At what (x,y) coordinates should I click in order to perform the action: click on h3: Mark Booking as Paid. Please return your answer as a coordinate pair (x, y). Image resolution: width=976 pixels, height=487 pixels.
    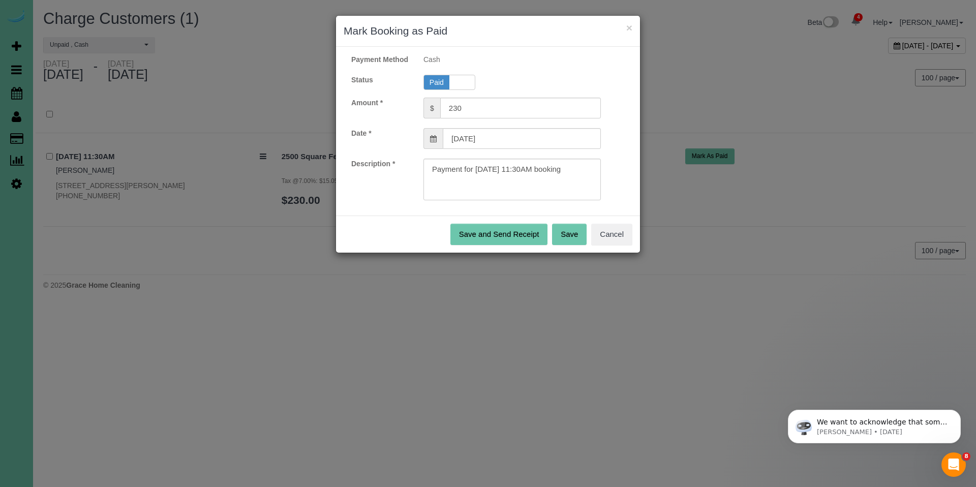
    Looking at the image, I should click on (488, 31).